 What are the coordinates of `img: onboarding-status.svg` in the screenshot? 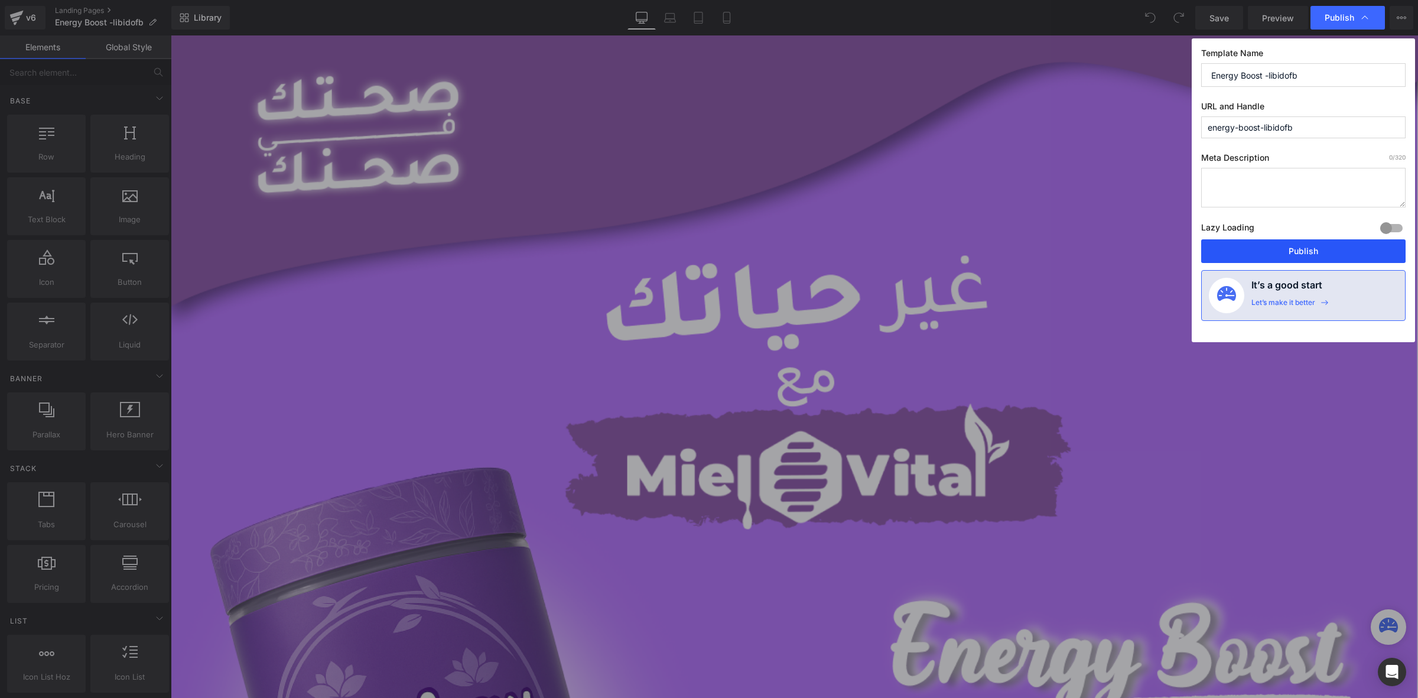 It's located at (1227, 295).